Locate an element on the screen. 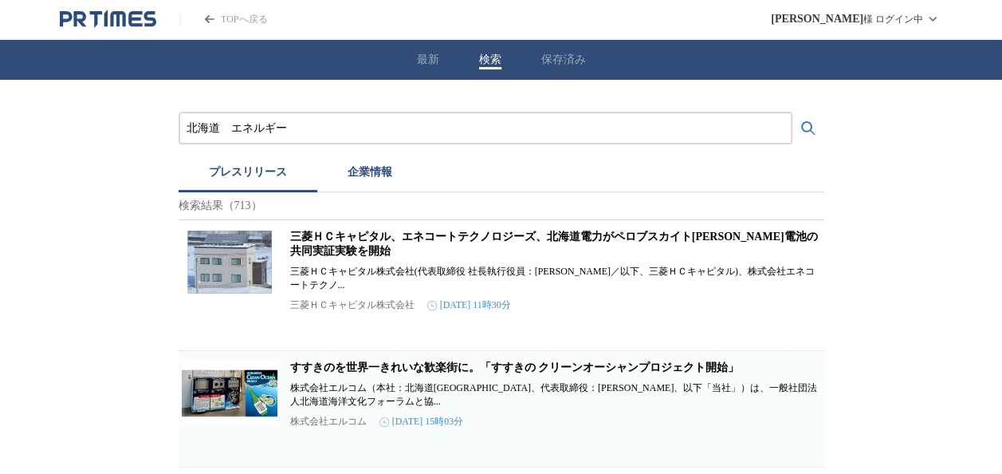 The height and width of the screenshot is (474, 1002). button: 企業情報 is located at coordinates (370, 175).